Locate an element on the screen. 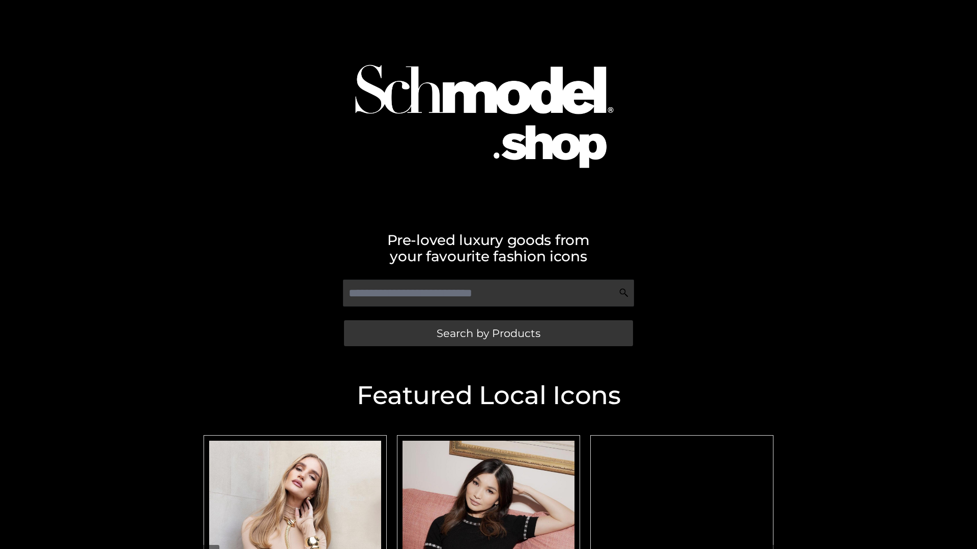 The width and height of the screenshot is (977, 549). h2: Featured Local Icons​ is located at coordinates (488, 396).